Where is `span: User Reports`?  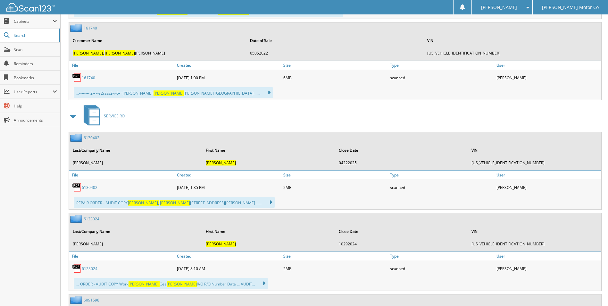
span: User Reports is located at coordinates (33, 92).